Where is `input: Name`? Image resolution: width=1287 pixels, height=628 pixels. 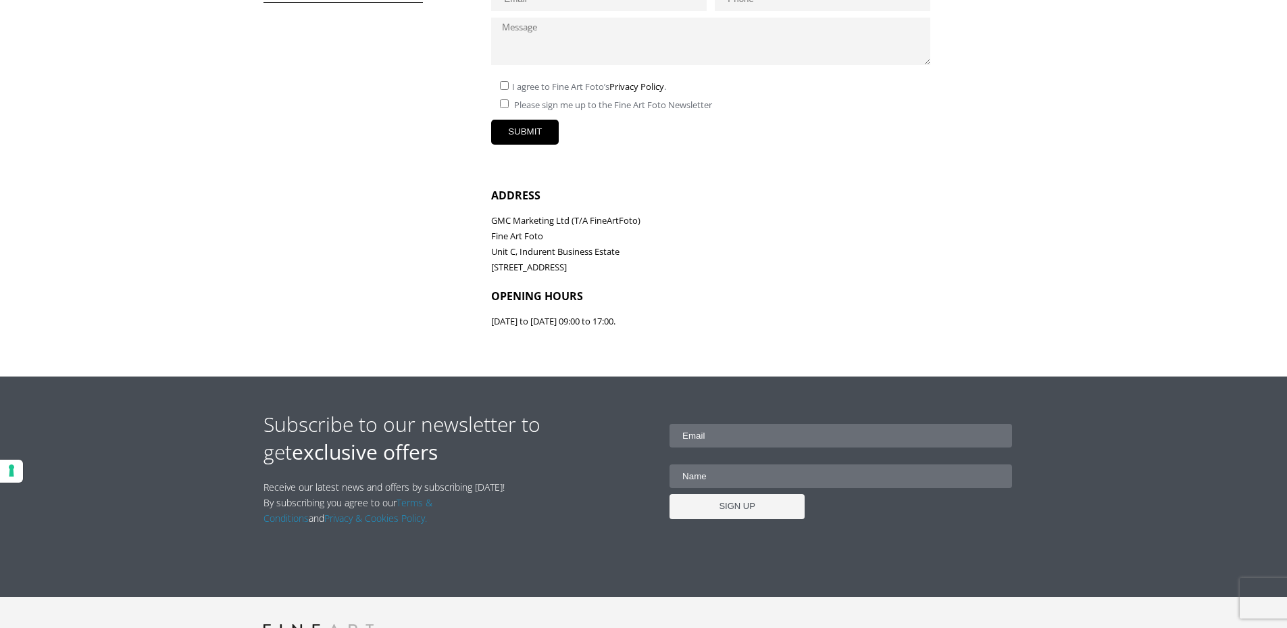 input: Name is located at coordinates (841, 476).